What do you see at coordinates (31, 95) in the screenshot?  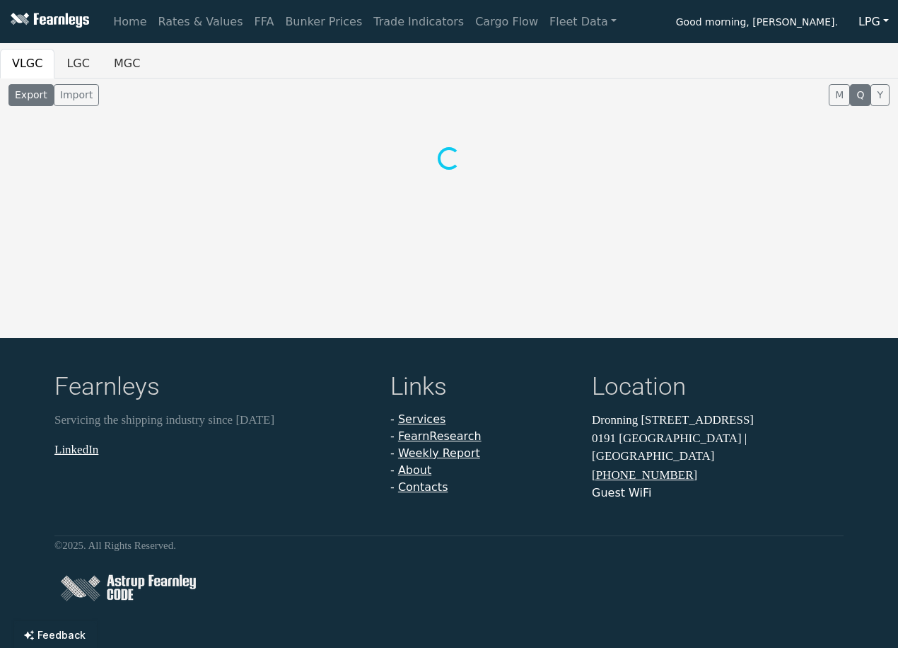 I see `button: Export` at bounding box center [31, 95].